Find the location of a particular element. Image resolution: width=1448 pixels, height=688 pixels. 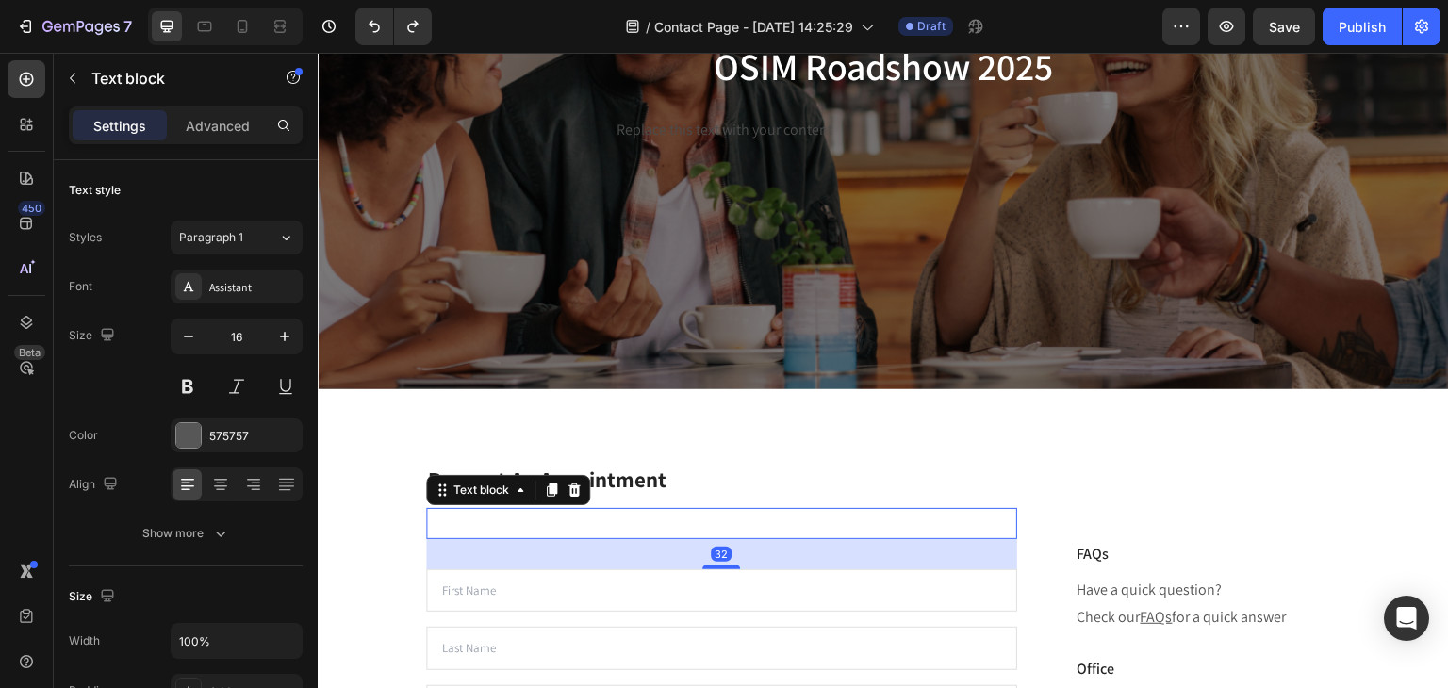

div: 32 is located at coordinates (403, 501).